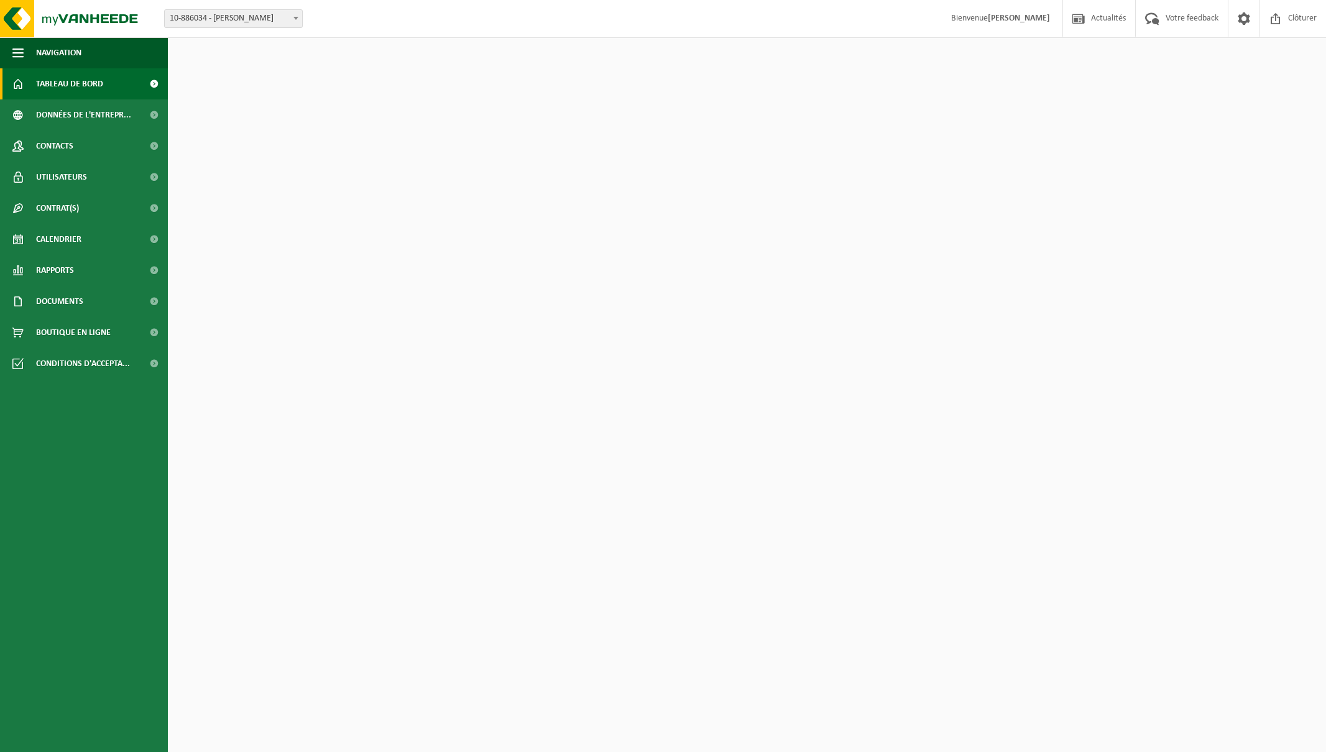 Image resolution: width=1326 pixels, height=752 pixels. I want to click on span: Tableau de bord, so click(70, 84).